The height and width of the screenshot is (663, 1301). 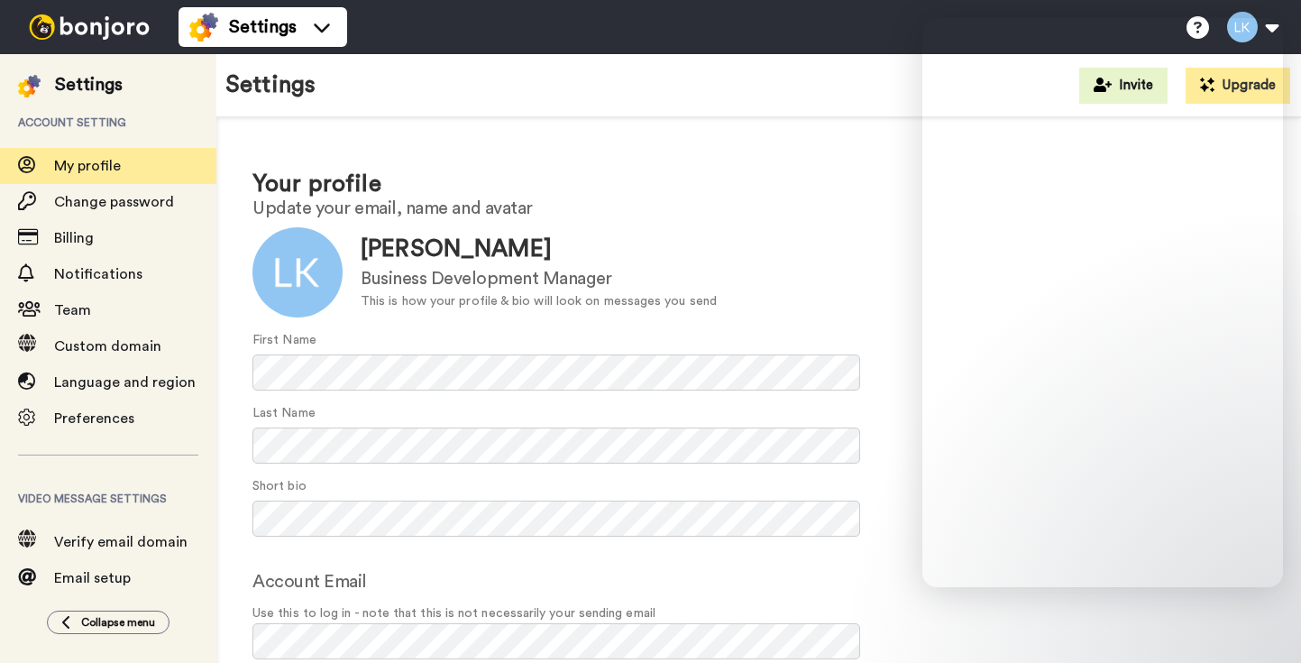 I want to click on span: Change password, so click(x=114, y=202).